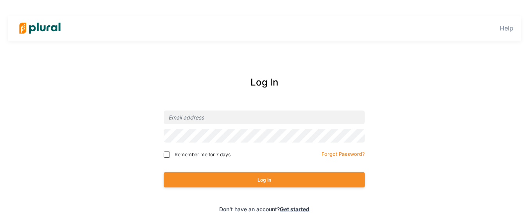 Image resolution: width=529 pixels, height=223 pixels. I want to click on span: Remember me for 7 days, so click(202, 155).